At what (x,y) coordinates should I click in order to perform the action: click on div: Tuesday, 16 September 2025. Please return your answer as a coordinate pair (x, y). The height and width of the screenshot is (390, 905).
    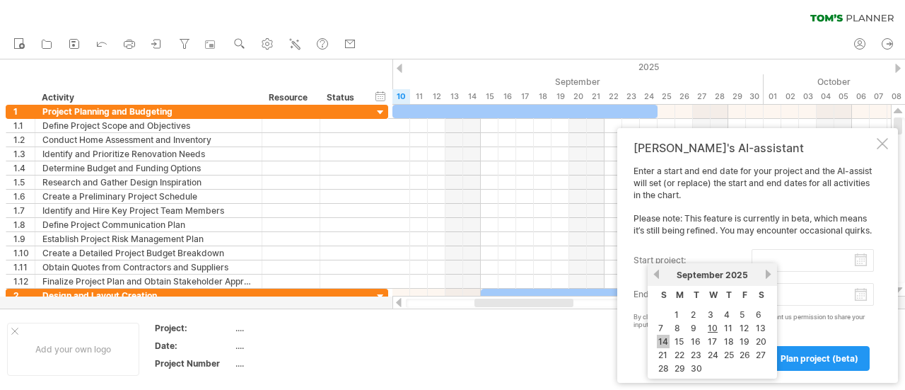
    Looking at the image, I should click on (507, 96).